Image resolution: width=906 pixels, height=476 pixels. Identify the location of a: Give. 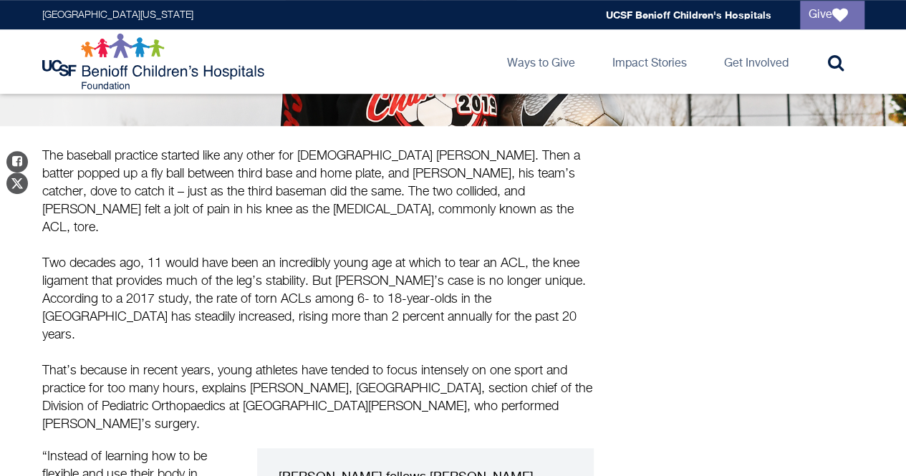
(832, 15).